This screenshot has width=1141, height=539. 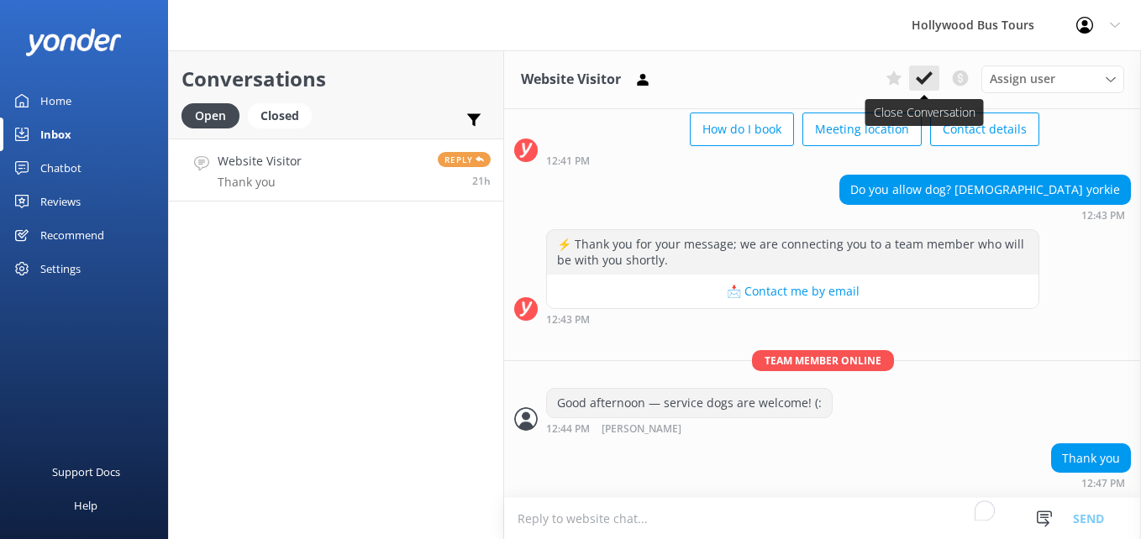 What do you see at coordinates (984, 129) in the screenshot?
I see `button: Contact details` at bounding box center [984, 129].